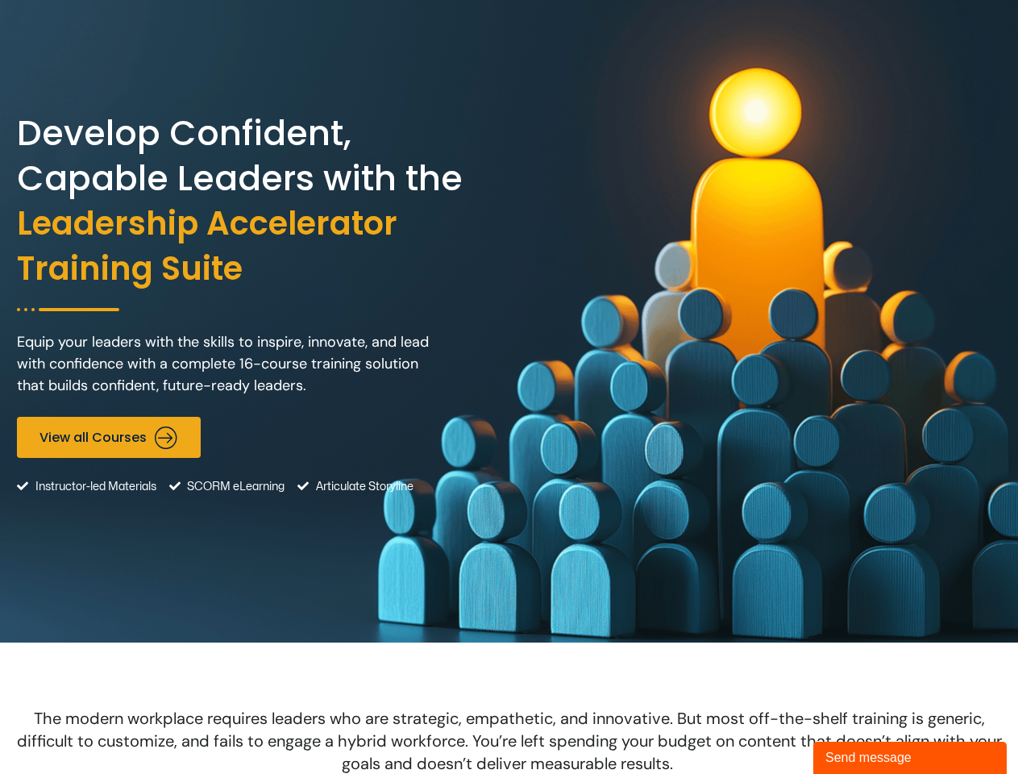 The image size is (1018, 774). I want to click on p: Equip your leaders with the skills to inspire, innovate, and lead with confidence with a complete..., so click(227, 364).